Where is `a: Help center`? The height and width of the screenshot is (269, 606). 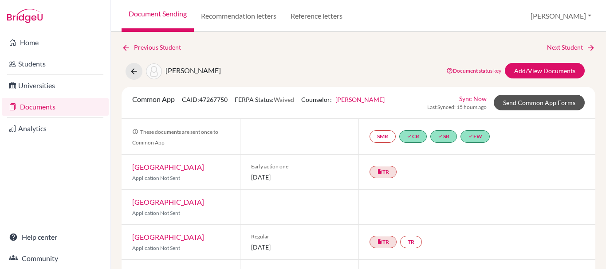 a: Help center is located at coordinates (55, 237).